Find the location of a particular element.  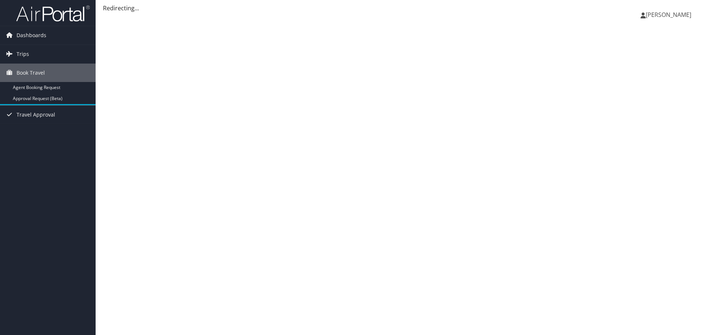

span: Travel Approval is located at coordinates (36, 115).